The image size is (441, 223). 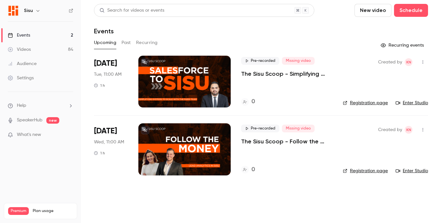 I want to click on li: help-dropdown-opener, so click(x=40, y=106).